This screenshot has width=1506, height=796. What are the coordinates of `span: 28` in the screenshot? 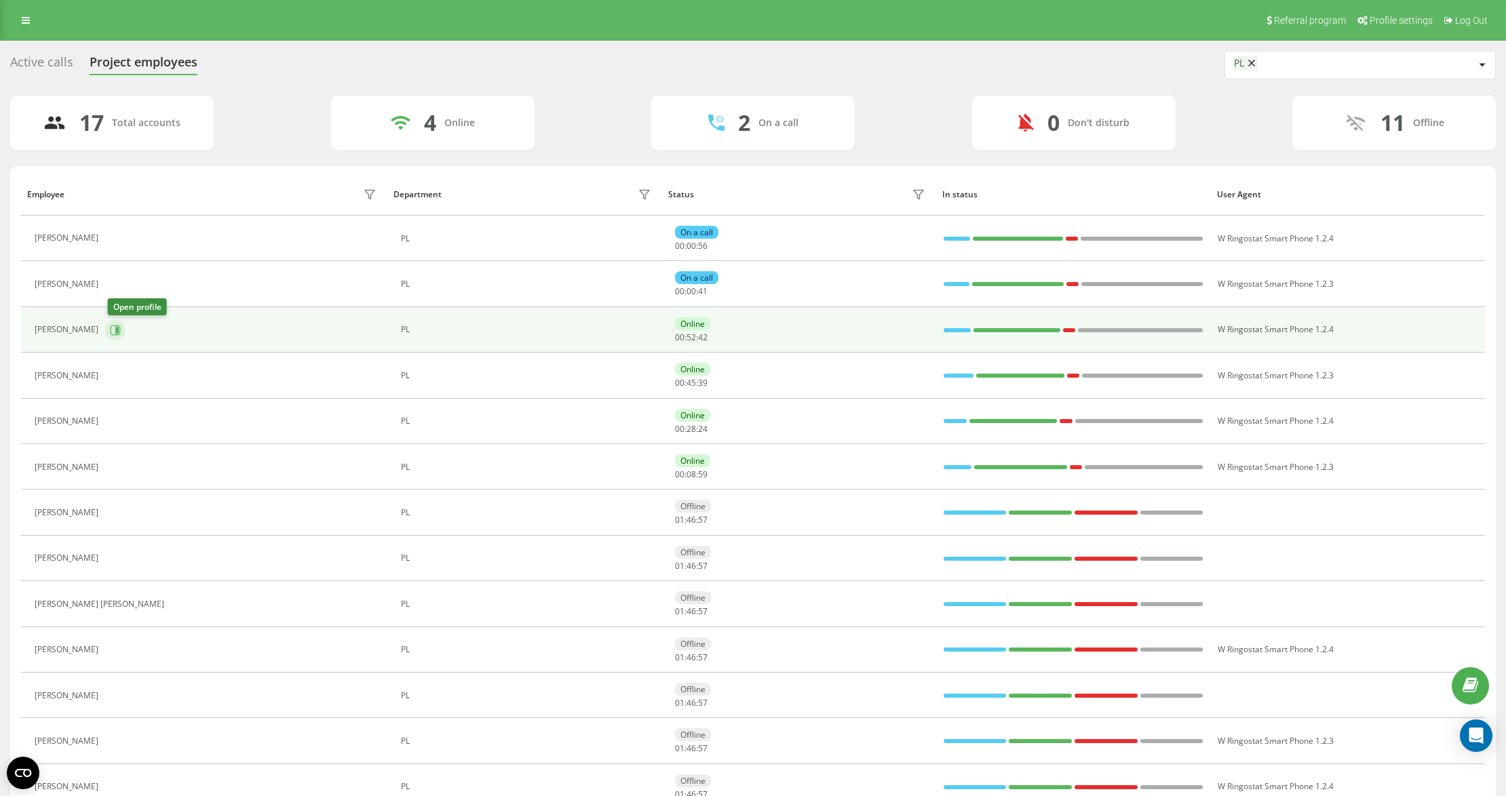 It's located at (691, 429).